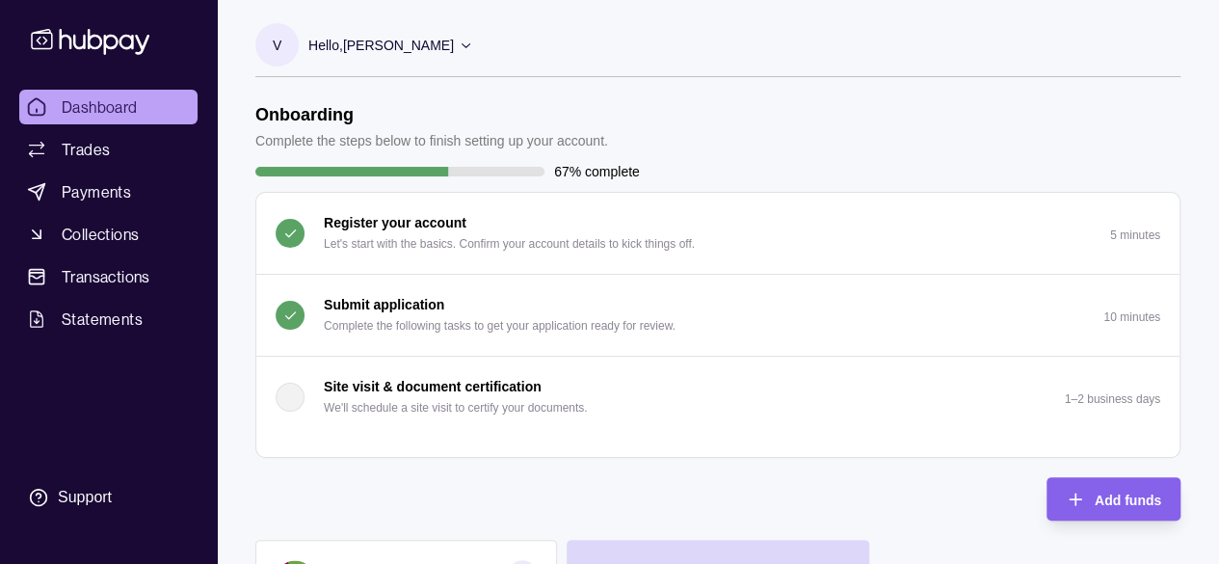 Image resolution: width=1219 pixels, height=564 pixels. What do you see at coordinates (276, 45) in the screenshot?
I see `p: V` at bounding box center [276, 45].